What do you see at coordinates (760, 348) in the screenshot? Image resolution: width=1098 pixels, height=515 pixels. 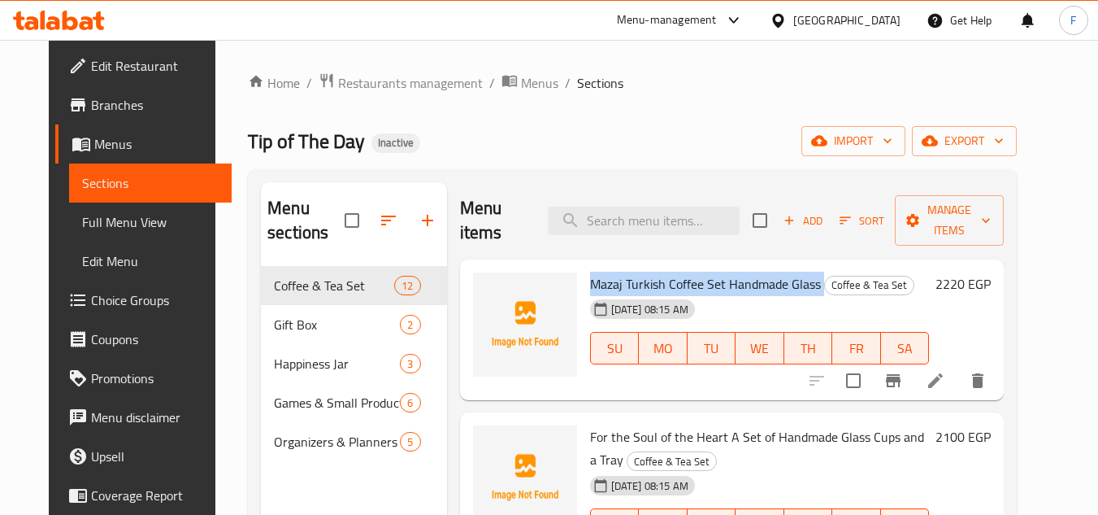 I see `span: WE` at bounding box center [760, 348].